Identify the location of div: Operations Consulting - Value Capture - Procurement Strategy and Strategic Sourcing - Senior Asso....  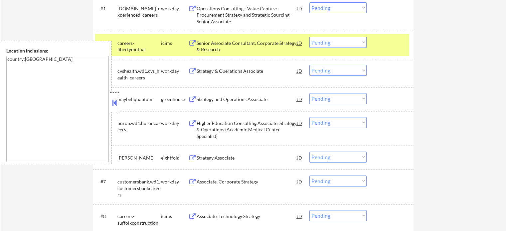
(247, 15).